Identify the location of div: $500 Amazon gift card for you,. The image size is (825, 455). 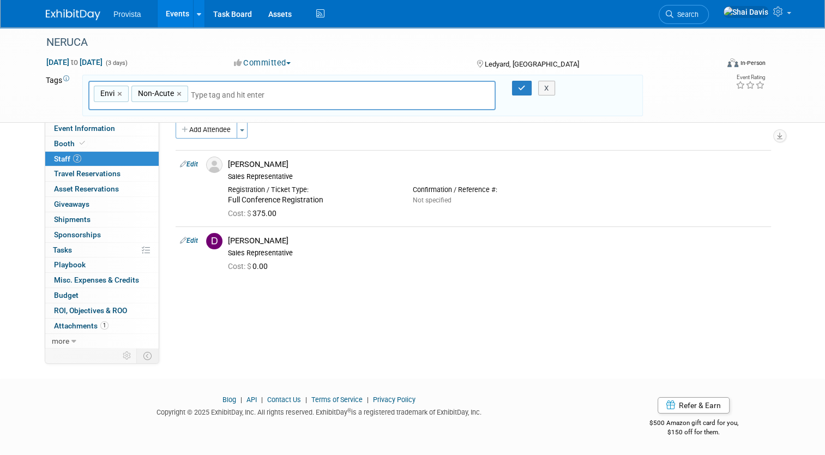
(694, 424).